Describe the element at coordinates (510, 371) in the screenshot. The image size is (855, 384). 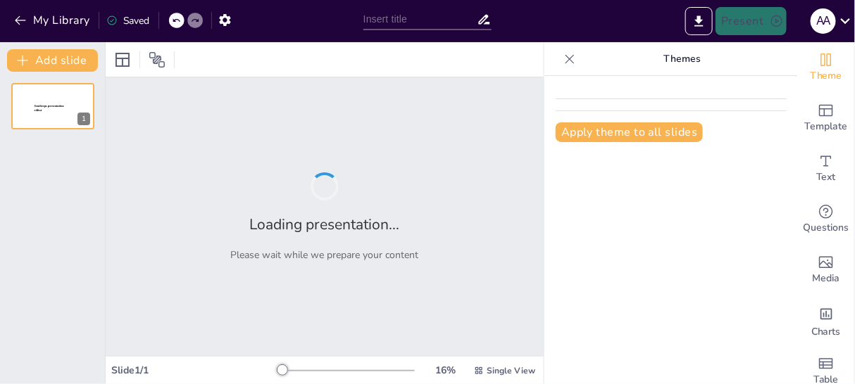
I see `span: Single View` at that location.